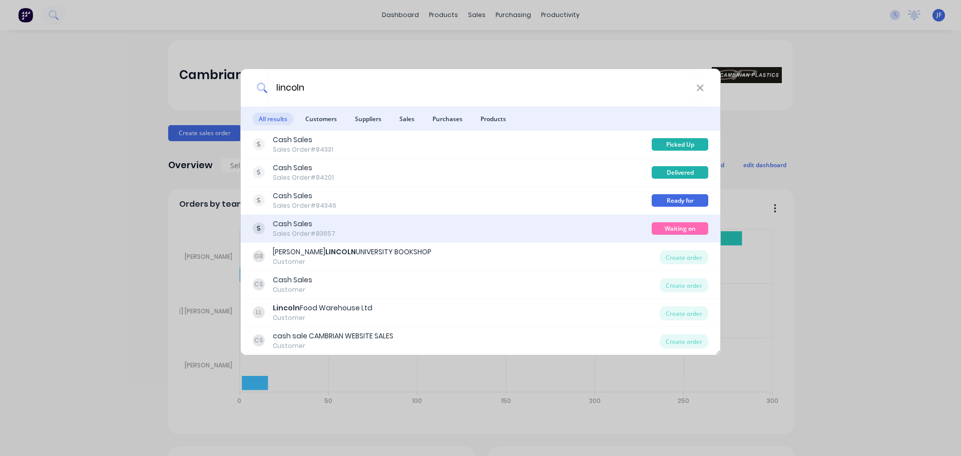 The height and width of the screenshot is (456, 961). What do you see at coordinates (322, 308) in the screenshot?
I see `div: Food Warehouse Ltd` at bounding box center [322, 308].